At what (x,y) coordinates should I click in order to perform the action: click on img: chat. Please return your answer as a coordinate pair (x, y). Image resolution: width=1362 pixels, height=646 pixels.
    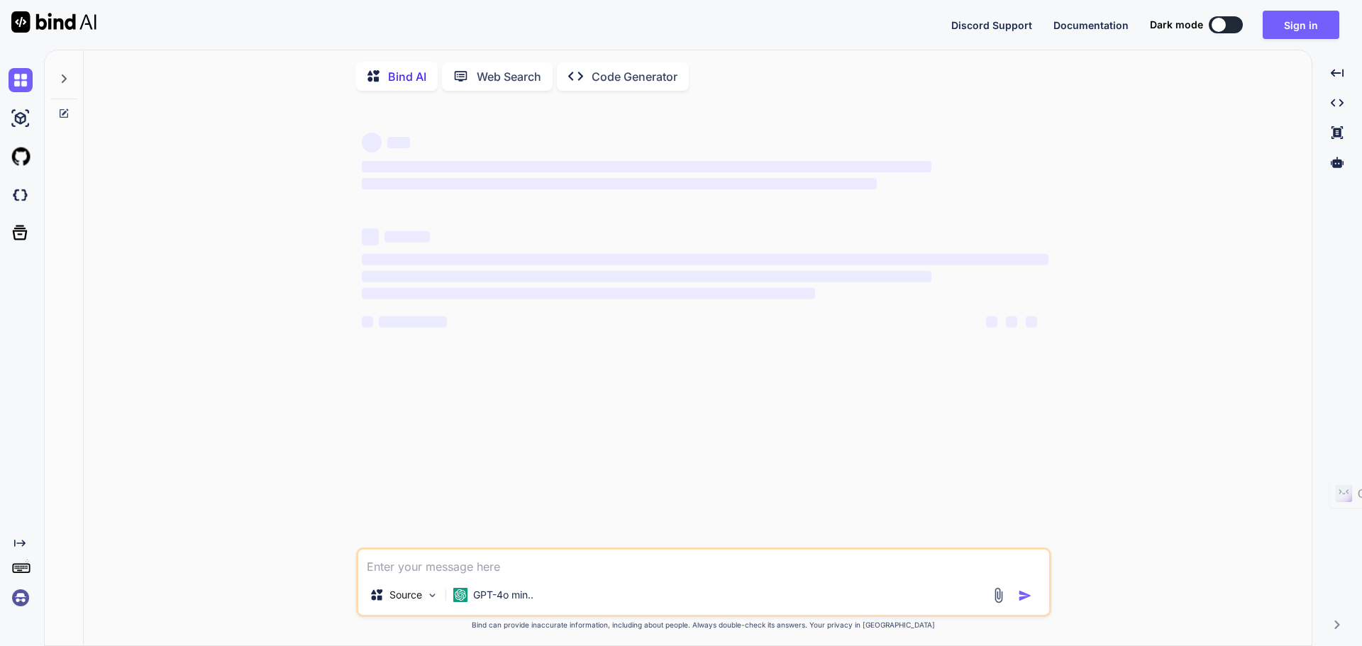
    Looking at the image, I should click on (21, 80).